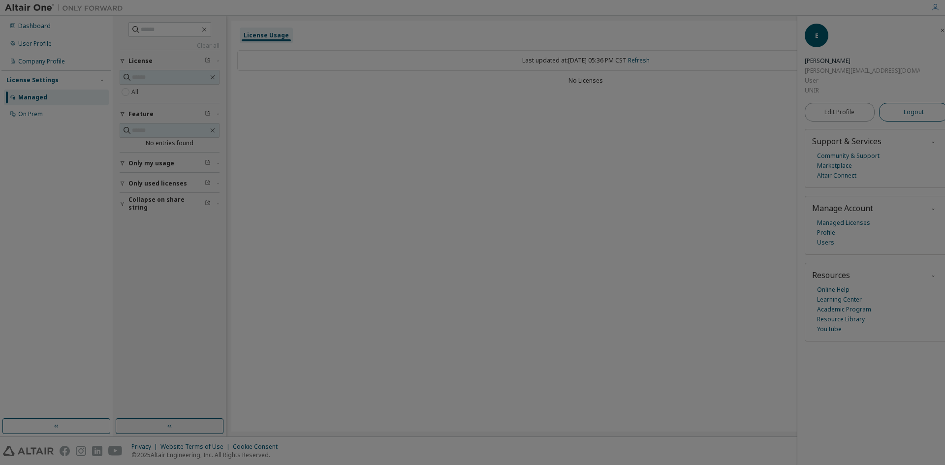 The height and width of the screenshot is (465, 945). What do you see at coordinates (32, 80) in the screenshot?
I see `div: License Settings` at bounding box center [32, 80].